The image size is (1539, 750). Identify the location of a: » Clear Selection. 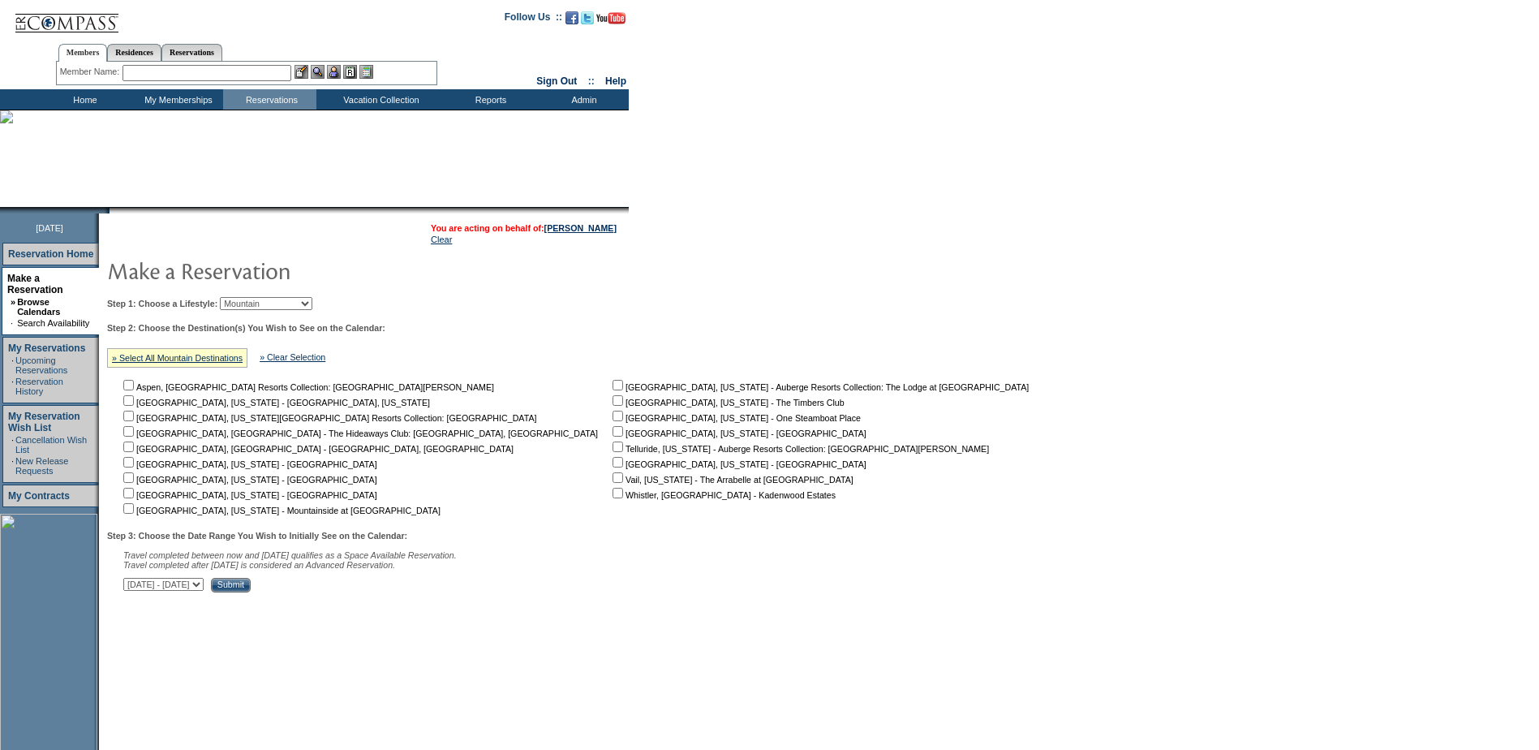
(292, 357).